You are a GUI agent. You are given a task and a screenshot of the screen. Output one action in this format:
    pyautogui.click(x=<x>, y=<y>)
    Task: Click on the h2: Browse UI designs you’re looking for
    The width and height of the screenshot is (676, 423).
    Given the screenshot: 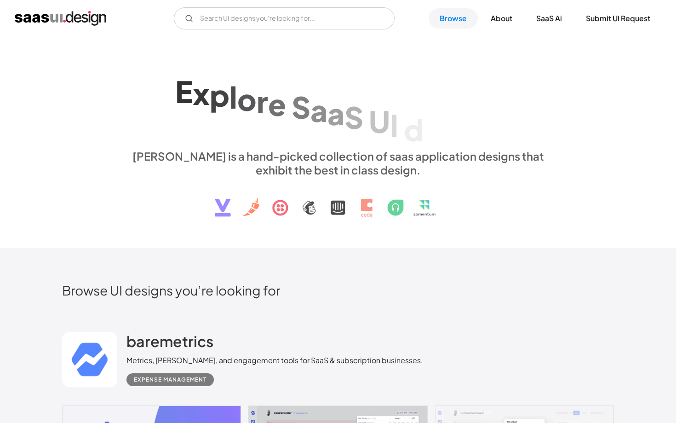 What is the action you would take?
    pyautogui.click(x=338, y=290)
    